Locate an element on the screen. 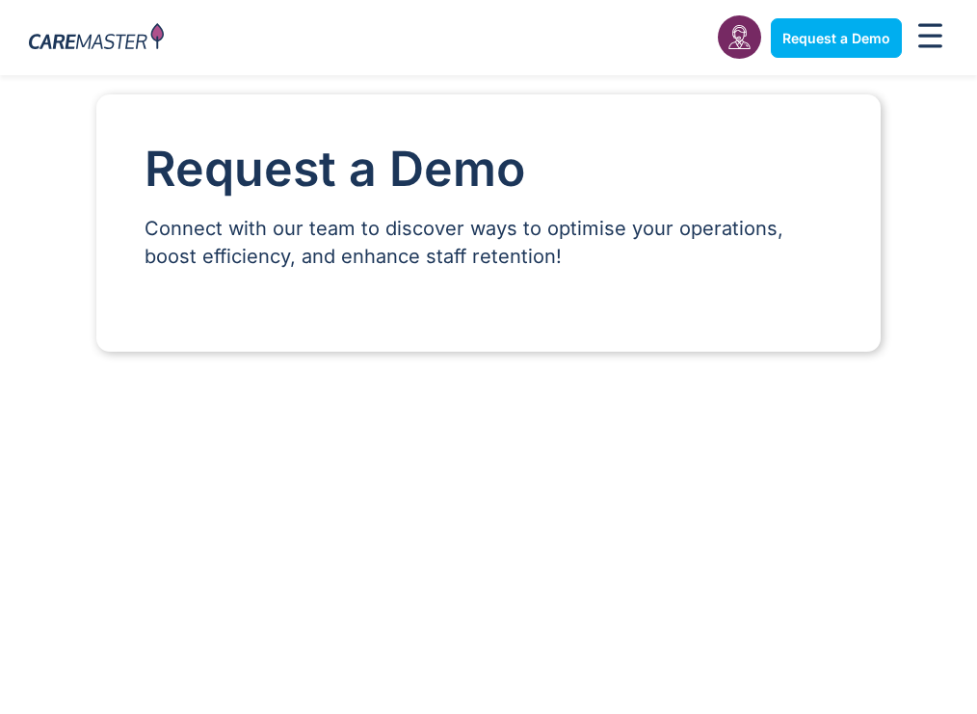 This screenshot has width=977, height=714. img: CareMaster Logo is located at coordinates (96, 38).